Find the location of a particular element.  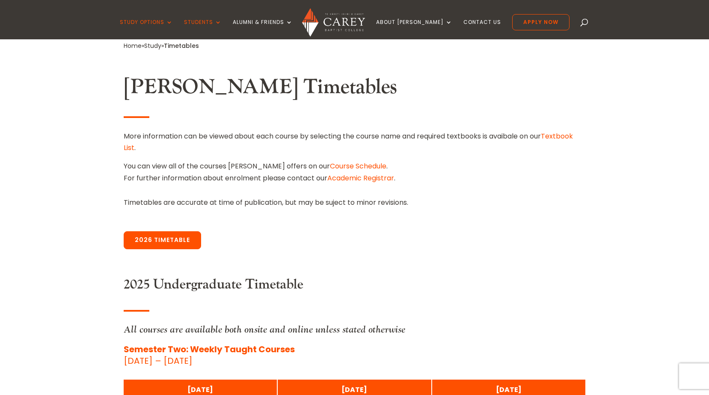

a: Students is located at coordinates (203, 29).